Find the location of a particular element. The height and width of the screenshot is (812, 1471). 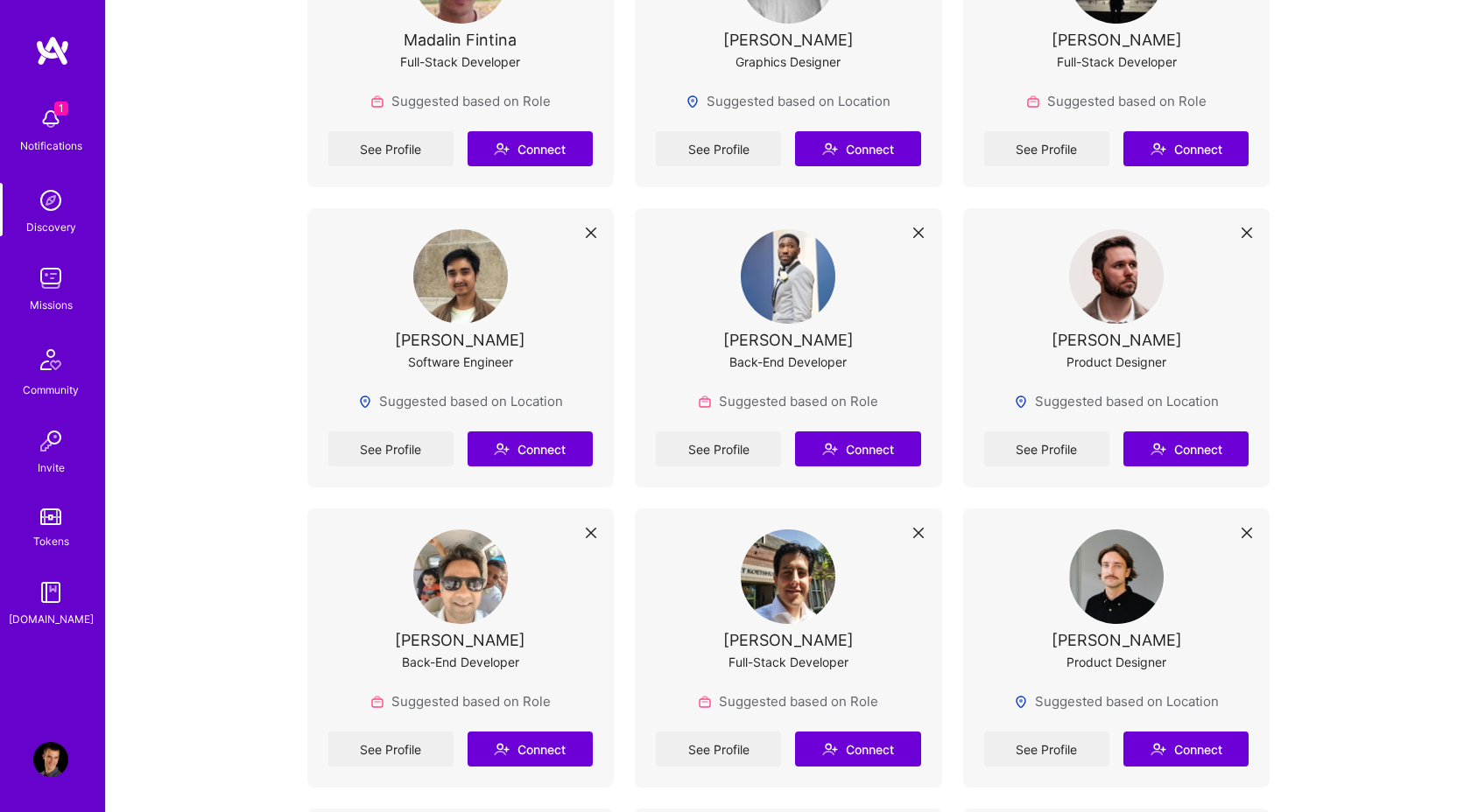

div: Missions is located at coordinates (51, 305).